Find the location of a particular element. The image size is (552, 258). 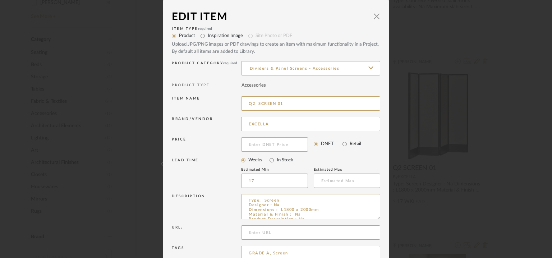

div: Item name is located at coordinates (206, 103).